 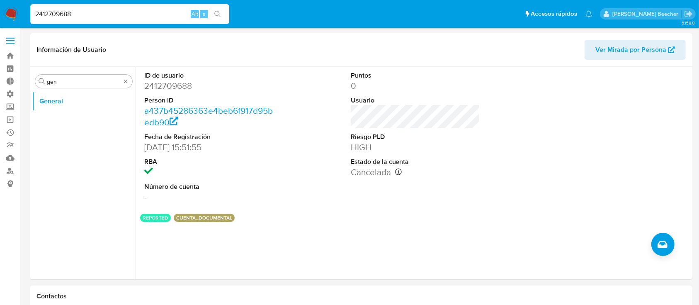 I want to click on button: General, so click(x=84, y=101).